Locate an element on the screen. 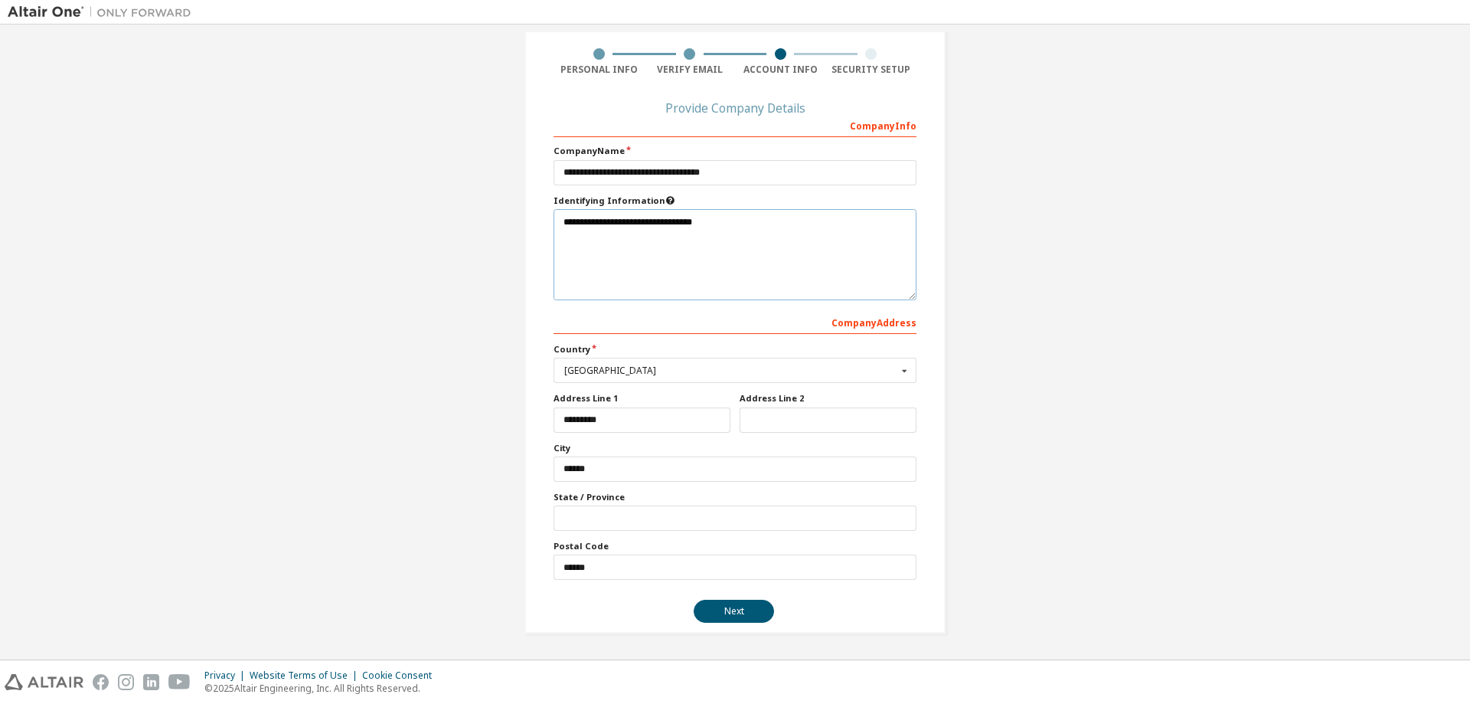 The image size is (1470, 704). div: Security Setup is located at coordinates (871, 70).